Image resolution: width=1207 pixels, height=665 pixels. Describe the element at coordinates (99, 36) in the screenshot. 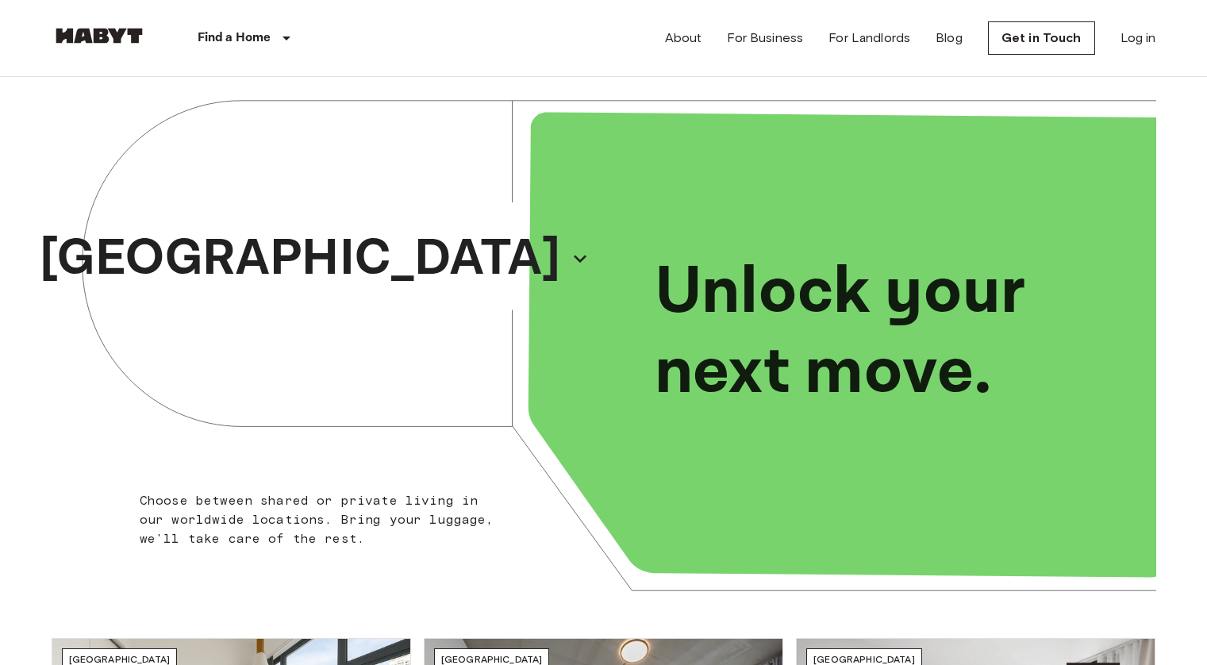

I see `img: Habyt` at that location.